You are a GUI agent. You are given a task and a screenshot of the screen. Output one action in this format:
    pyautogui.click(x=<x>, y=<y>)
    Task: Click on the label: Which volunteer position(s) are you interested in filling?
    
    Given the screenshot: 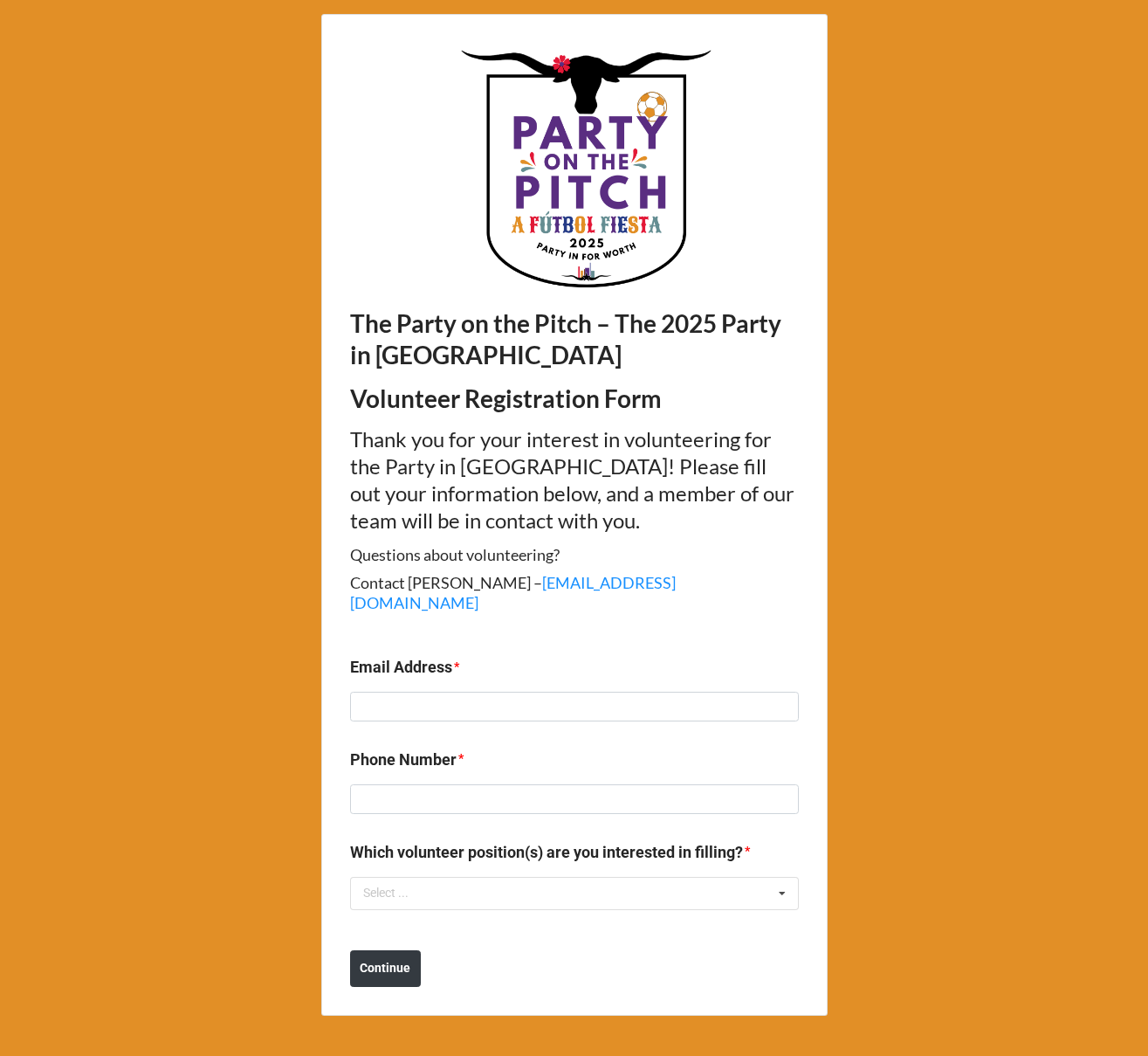 What is the action you would take?
    pyautogui.click(x=547, y=852)
    